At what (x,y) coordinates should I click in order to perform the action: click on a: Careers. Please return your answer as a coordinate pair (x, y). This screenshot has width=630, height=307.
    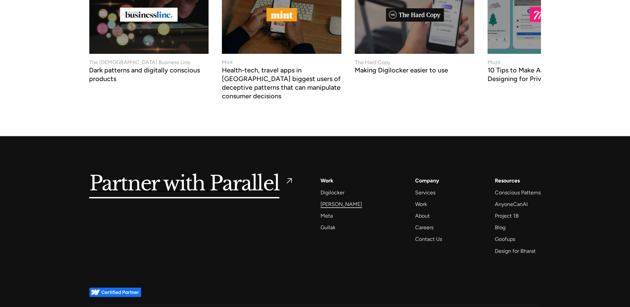
    Looking at the image, I should click on (424, 227).